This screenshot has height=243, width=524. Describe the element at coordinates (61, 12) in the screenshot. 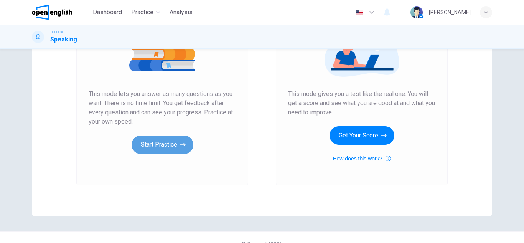

I see `a: OpenEnglish logo` at that location.